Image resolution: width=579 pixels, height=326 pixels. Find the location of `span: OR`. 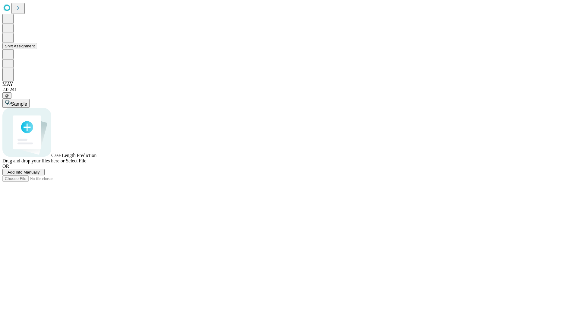

span: OR is located at coordinates (6, 166).